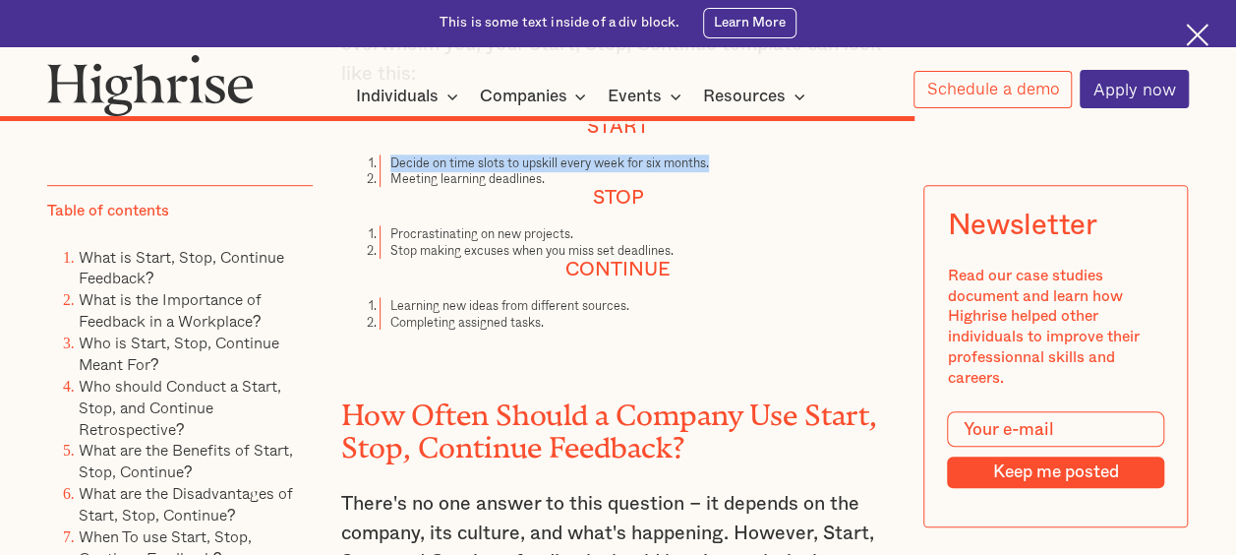 The height and width of the screenshot is (555, 1236). Describe the element at coordinates (637, 250) in the screenshot. I see `li: Stop making excuses when you miss set deadlines.` at that location.